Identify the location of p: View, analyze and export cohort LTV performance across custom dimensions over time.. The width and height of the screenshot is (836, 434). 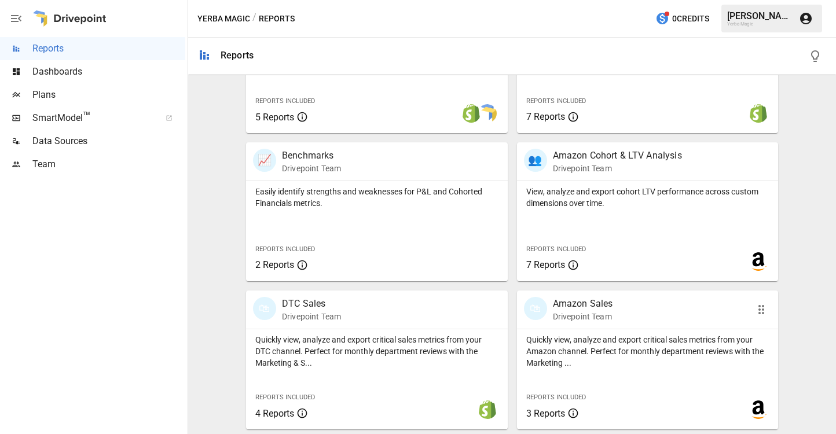
(648, 197).